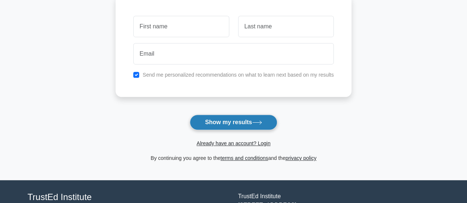 Image resolution: width=467 pixels, height=203 pixels. I want to click on h4: TrustEd Institute, so click(128, 197).